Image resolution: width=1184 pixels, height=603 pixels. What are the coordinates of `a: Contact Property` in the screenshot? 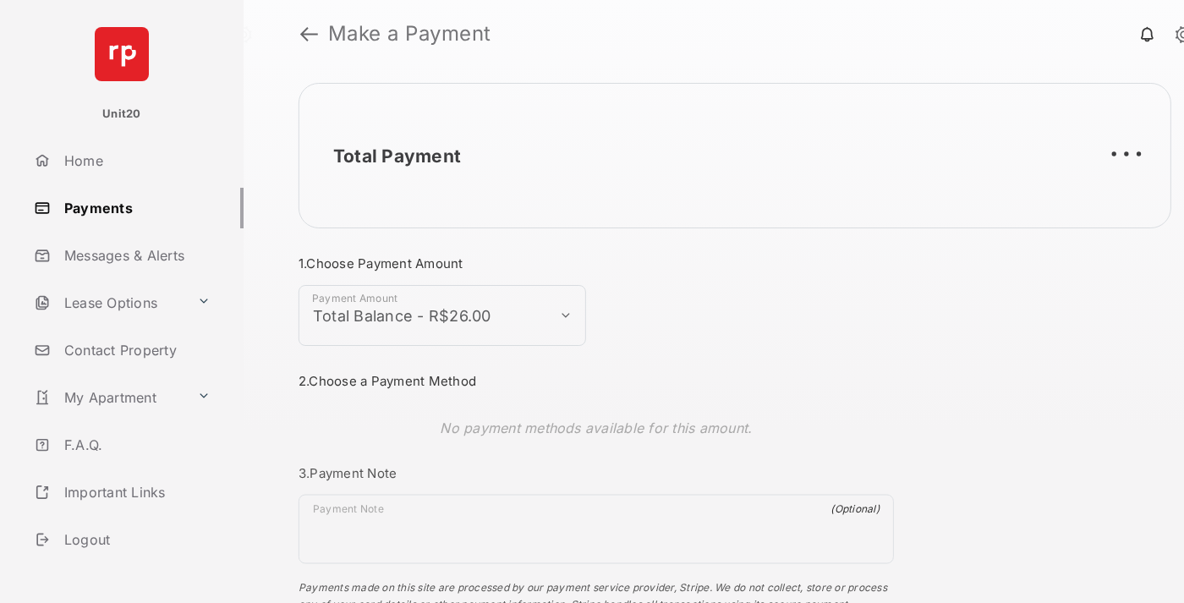 It's located at (135, 350).